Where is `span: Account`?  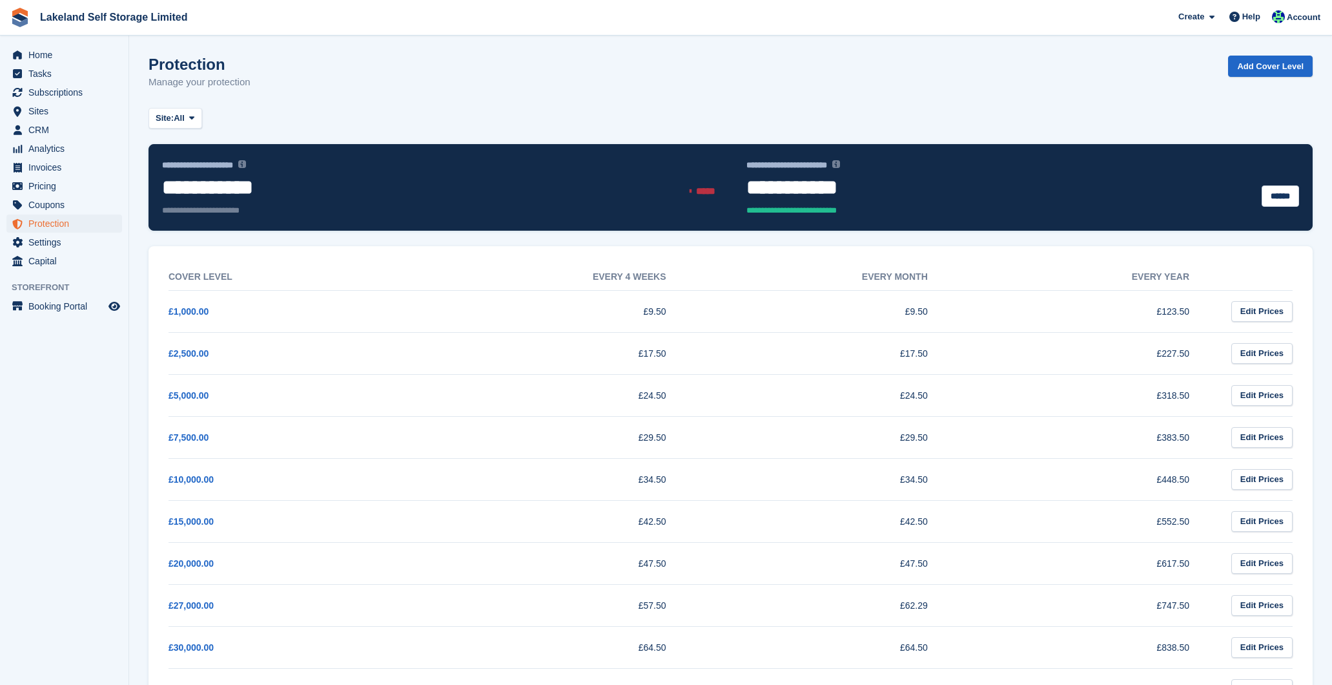 span: Account is located at coordinates (1304, 17).